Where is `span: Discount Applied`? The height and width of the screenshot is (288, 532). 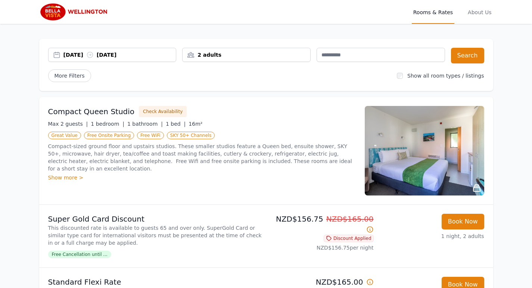
span: Discount Applied is located at coordinates (349, 239).